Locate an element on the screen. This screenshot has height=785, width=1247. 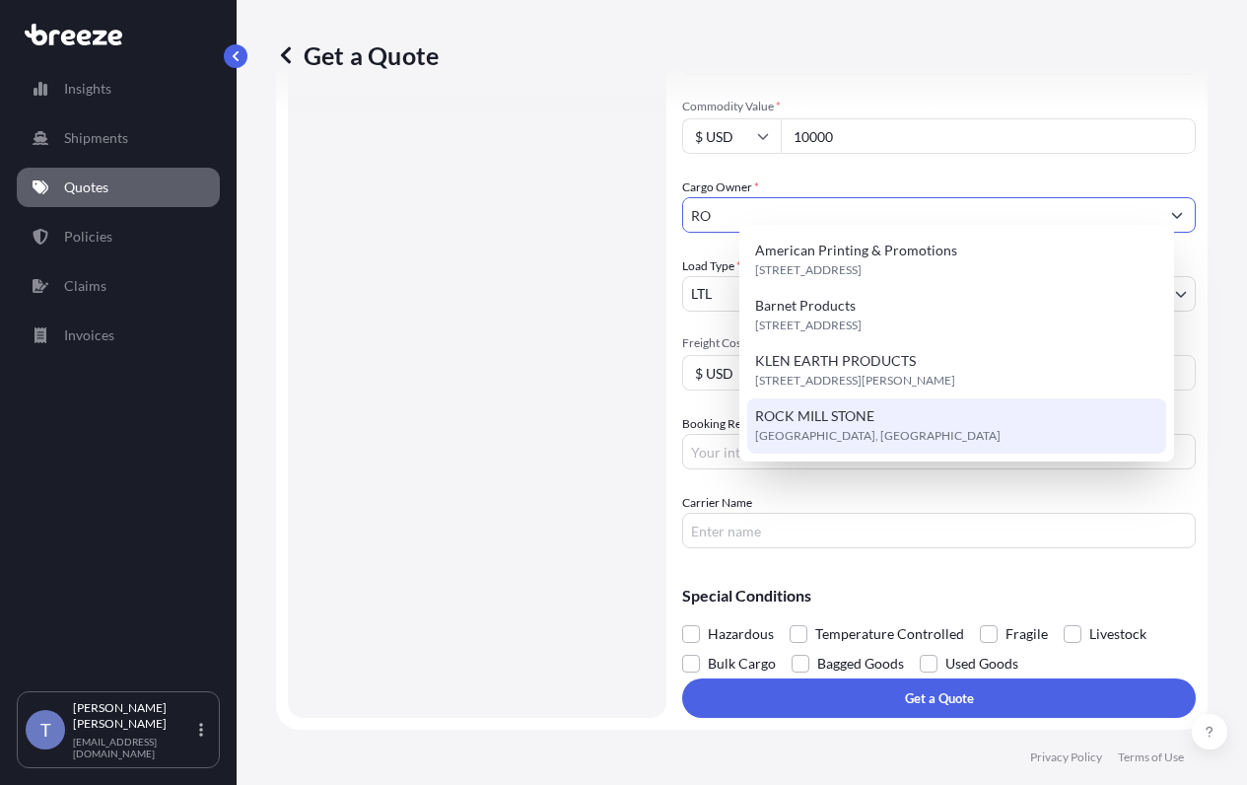
span: LTL is located at coordinates (701, 294).